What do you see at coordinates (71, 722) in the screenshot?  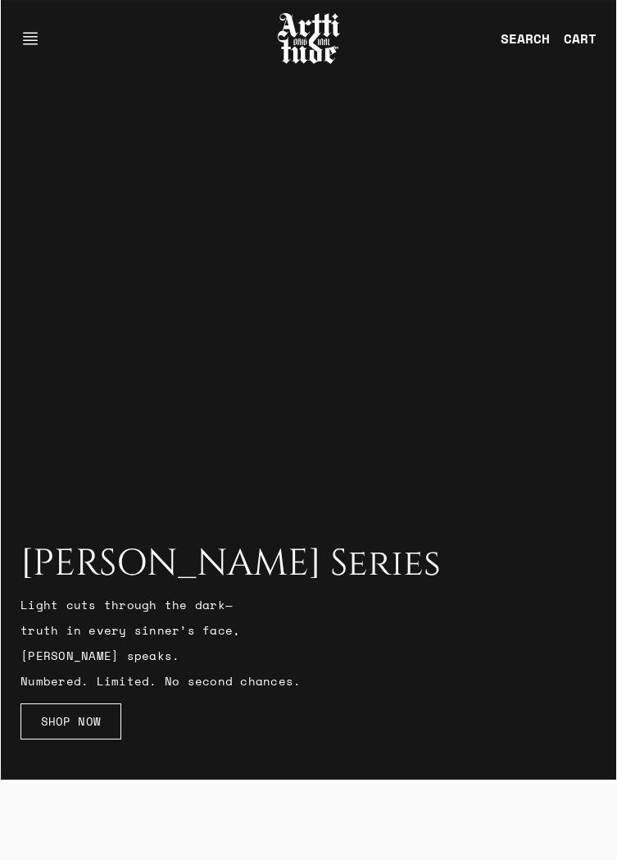 I see `a: SHOP NOW` at bounding box center [71, 722].